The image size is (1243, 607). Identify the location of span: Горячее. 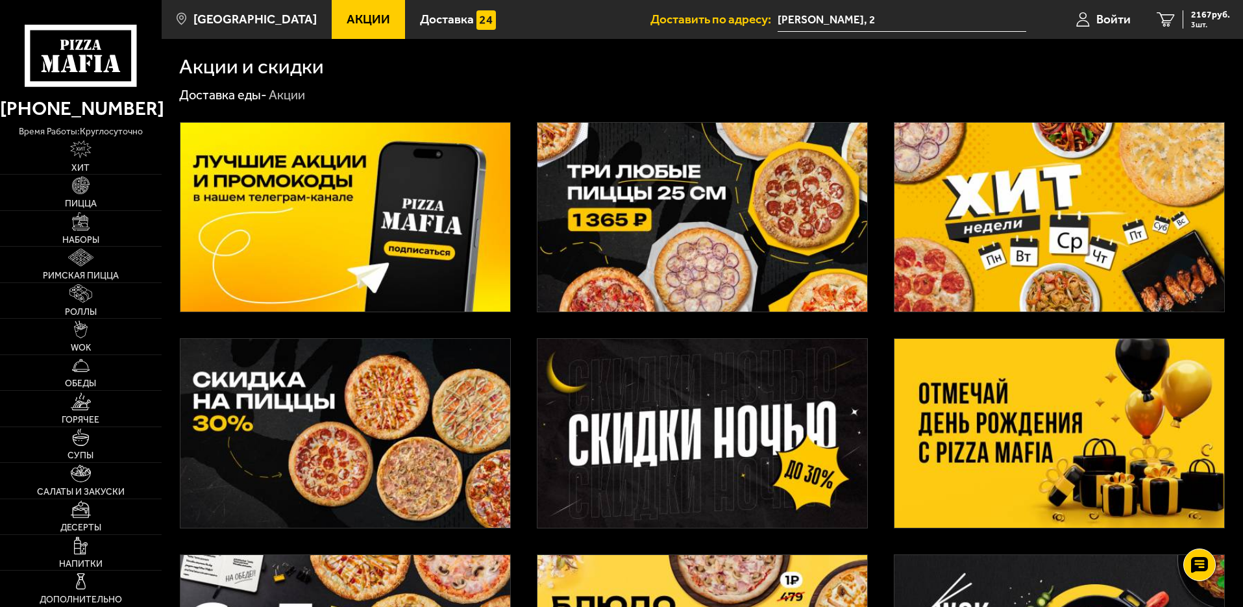
(80, 420).